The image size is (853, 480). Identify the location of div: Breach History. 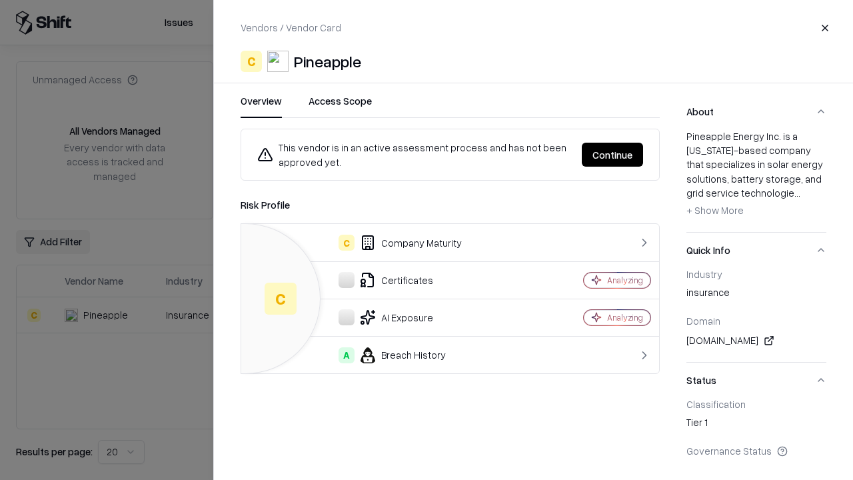
(394, 355).